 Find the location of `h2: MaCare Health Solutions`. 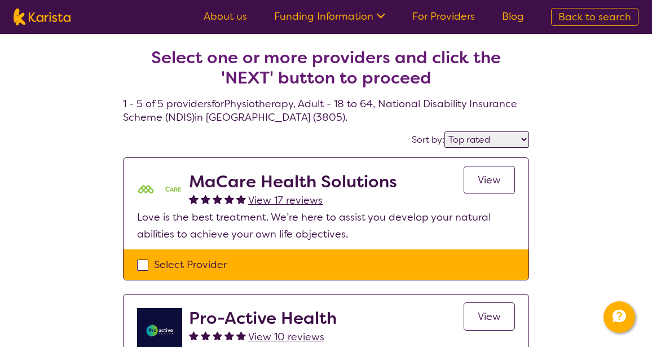

h2: MaCare Health Solutions is located at coordinates (293, 182).